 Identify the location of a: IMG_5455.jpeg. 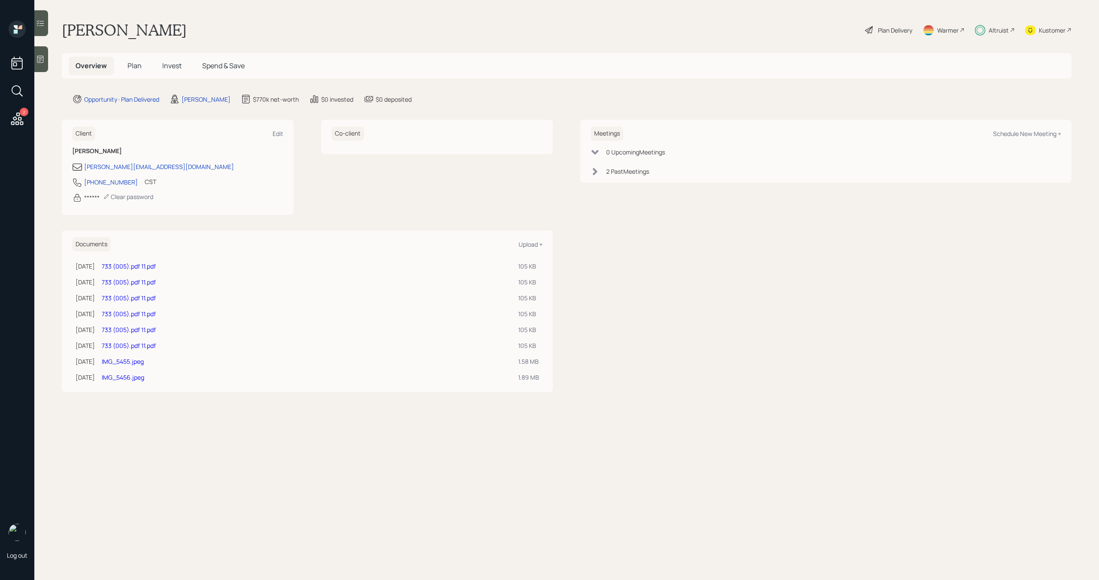
(123, 361).